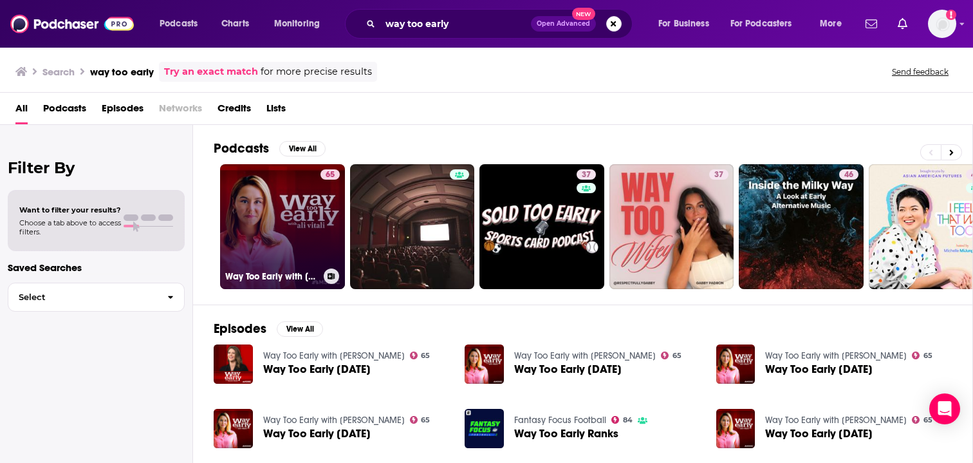 The height and width of the screenshot is (463, 973). I want to click on span: Charts, so click(235, 24).